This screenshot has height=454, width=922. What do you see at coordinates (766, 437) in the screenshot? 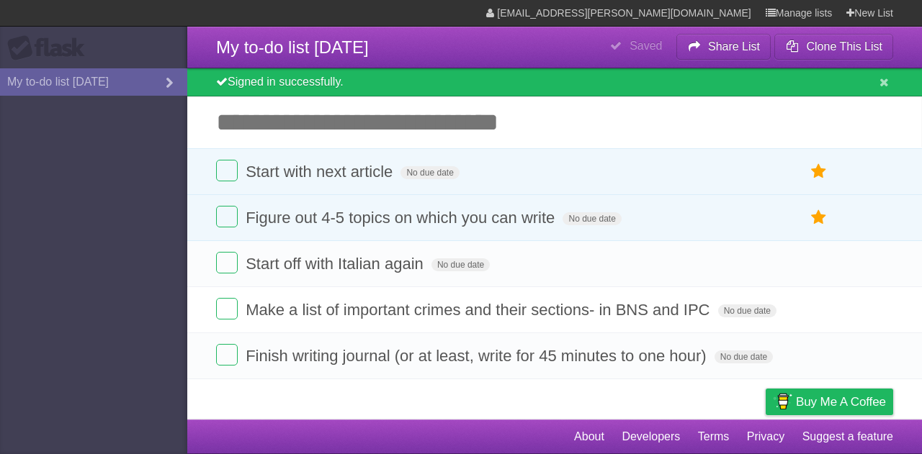
I see `a: Privacy` at bounding box center [766, 437].